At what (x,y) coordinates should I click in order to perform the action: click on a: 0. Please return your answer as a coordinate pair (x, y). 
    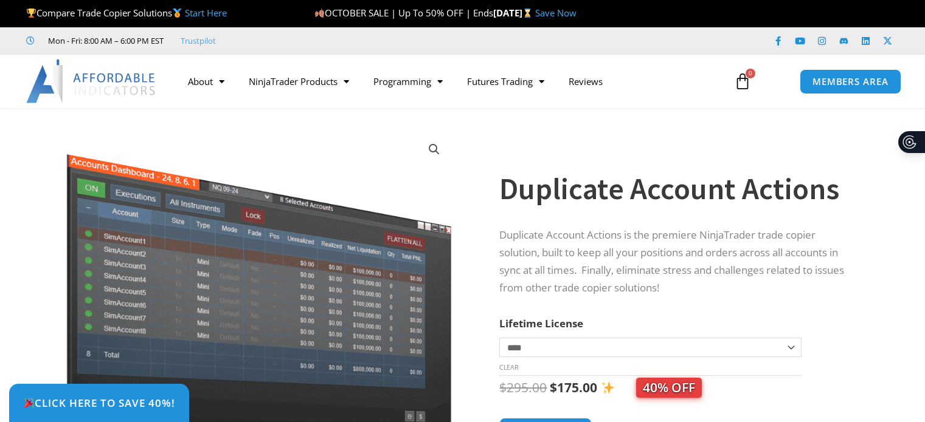
    Looking at the image, I should click on (742, 81).